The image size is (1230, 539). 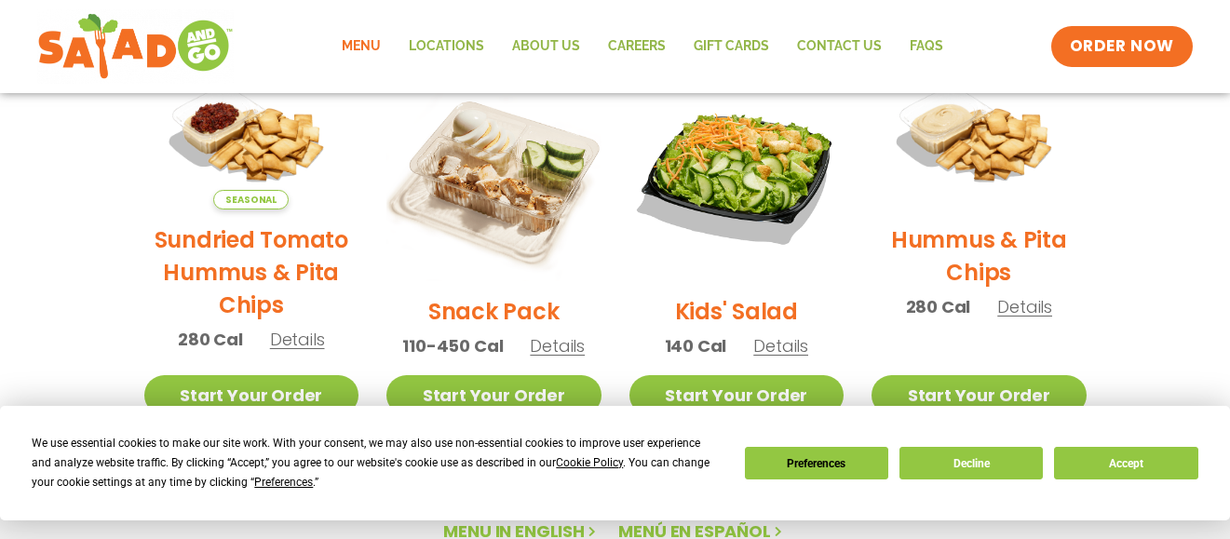 What do you see at coordinates (361, 47) in the screenshot?
I see `a: Menu` at bounding box center [361, 47].